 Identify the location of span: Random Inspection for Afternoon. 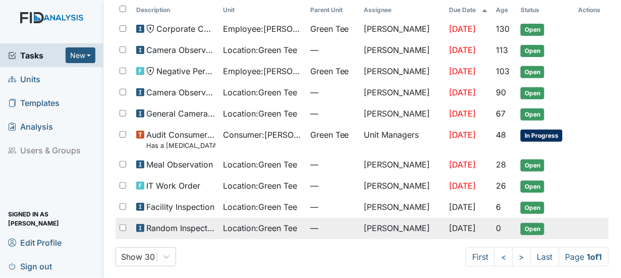
(181, 228).